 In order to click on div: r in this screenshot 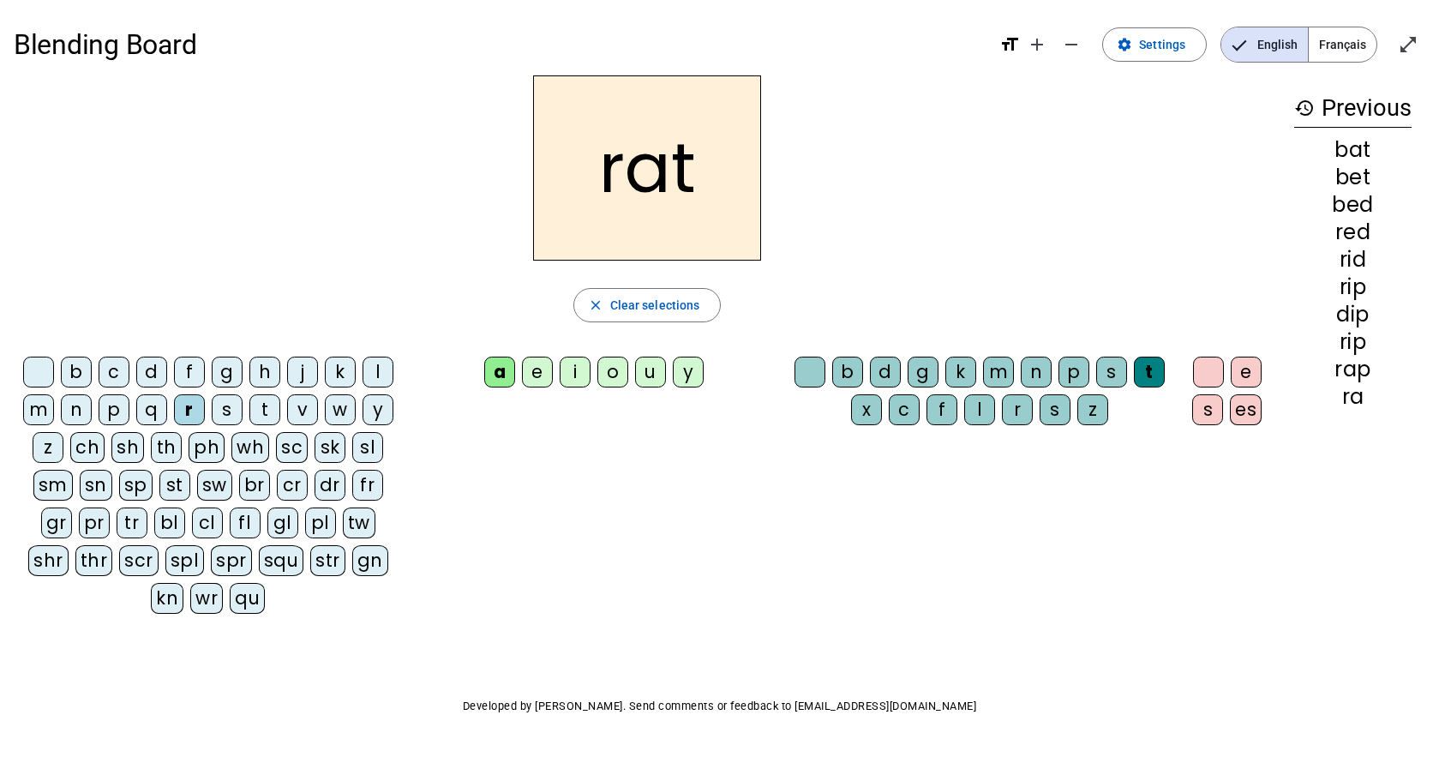, I will do `click(189, 410)`.